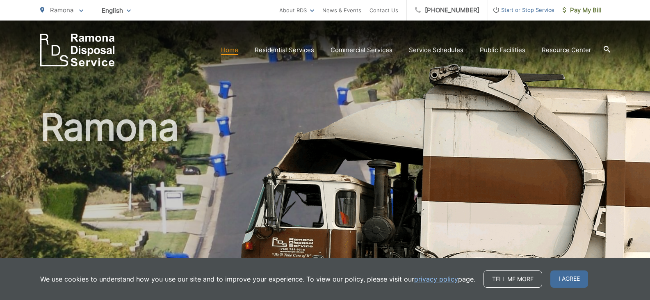 This screenshot has width=650, height=300. What do you see at coordinates (297, 10) in the screenshot?
I see `a: About RDS` at bounding box center [297, 10].